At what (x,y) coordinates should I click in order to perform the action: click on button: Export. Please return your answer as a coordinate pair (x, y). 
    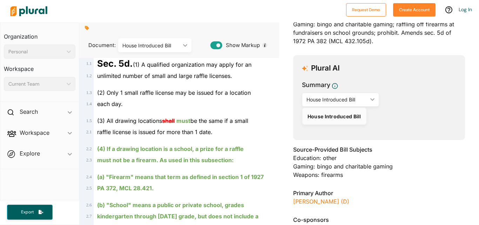
    Looking at the image, I should click on (30, 212).